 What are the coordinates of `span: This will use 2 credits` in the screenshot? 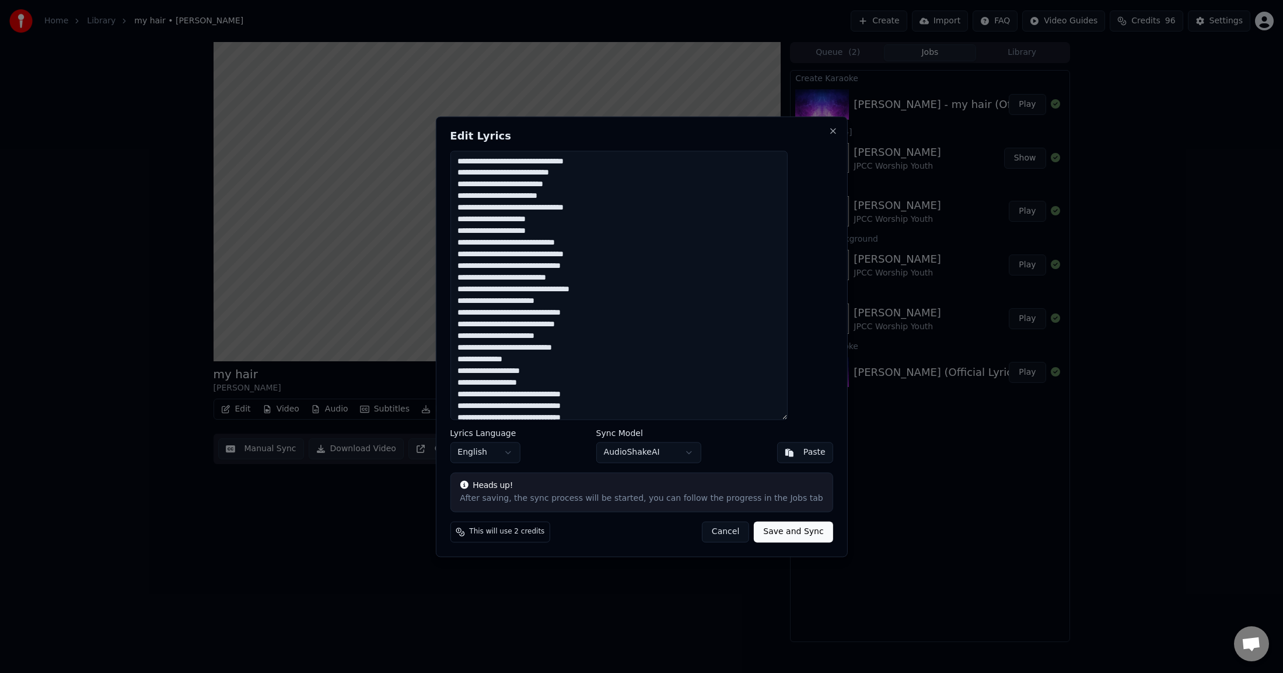 It's located at (506, 532).